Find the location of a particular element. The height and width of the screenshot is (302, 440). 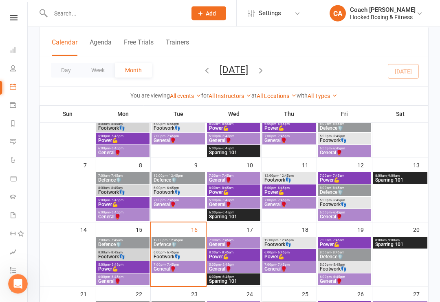

div: 14 is located at coordinates (88, 229).